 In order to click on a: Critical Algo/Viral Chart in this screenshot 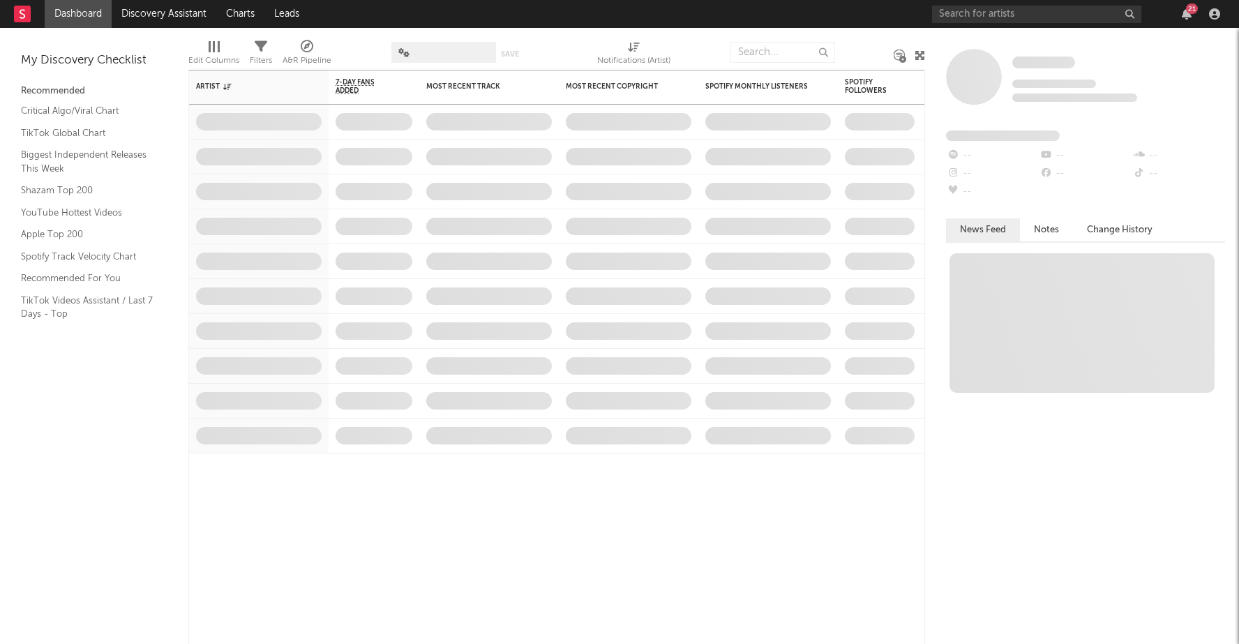, I will do `click(87, 111)`.